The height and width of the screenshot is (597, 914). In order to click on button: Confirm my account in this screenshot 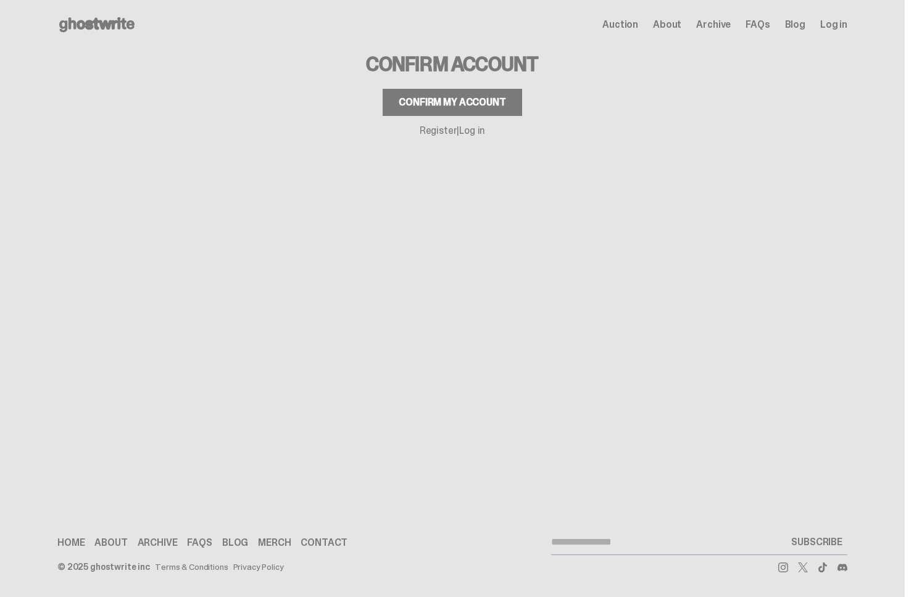, I will do `click(452, 102)`.